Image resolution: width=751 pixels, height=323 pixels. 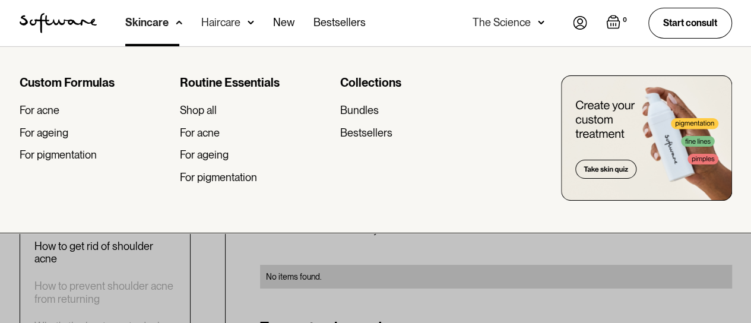 What do you see at coordinates (366, 133) in the screenshot?
I see `div: Bestsellers` at bounding box center [366, 133].